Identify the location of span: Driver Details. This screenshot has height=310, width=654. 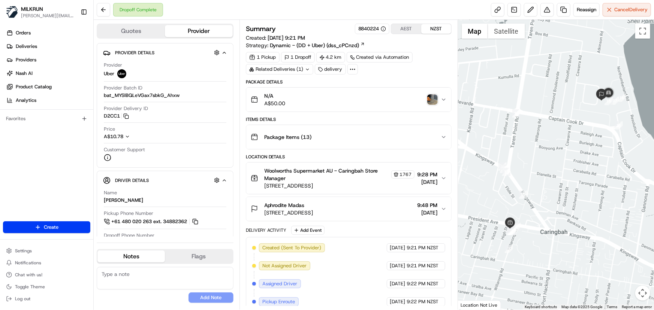
(132, 181).